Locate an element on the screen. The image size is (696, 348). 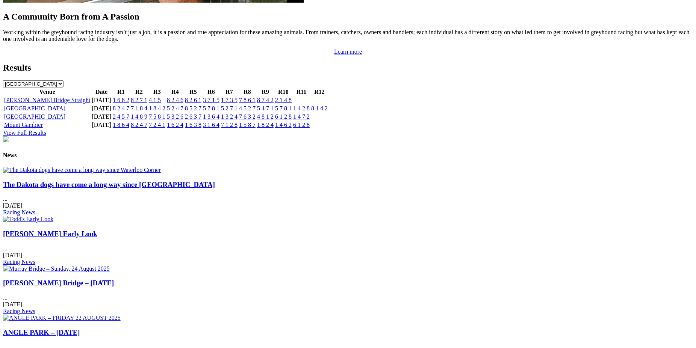
a: 8 2 7 1 is located at coordinates (139, 100).